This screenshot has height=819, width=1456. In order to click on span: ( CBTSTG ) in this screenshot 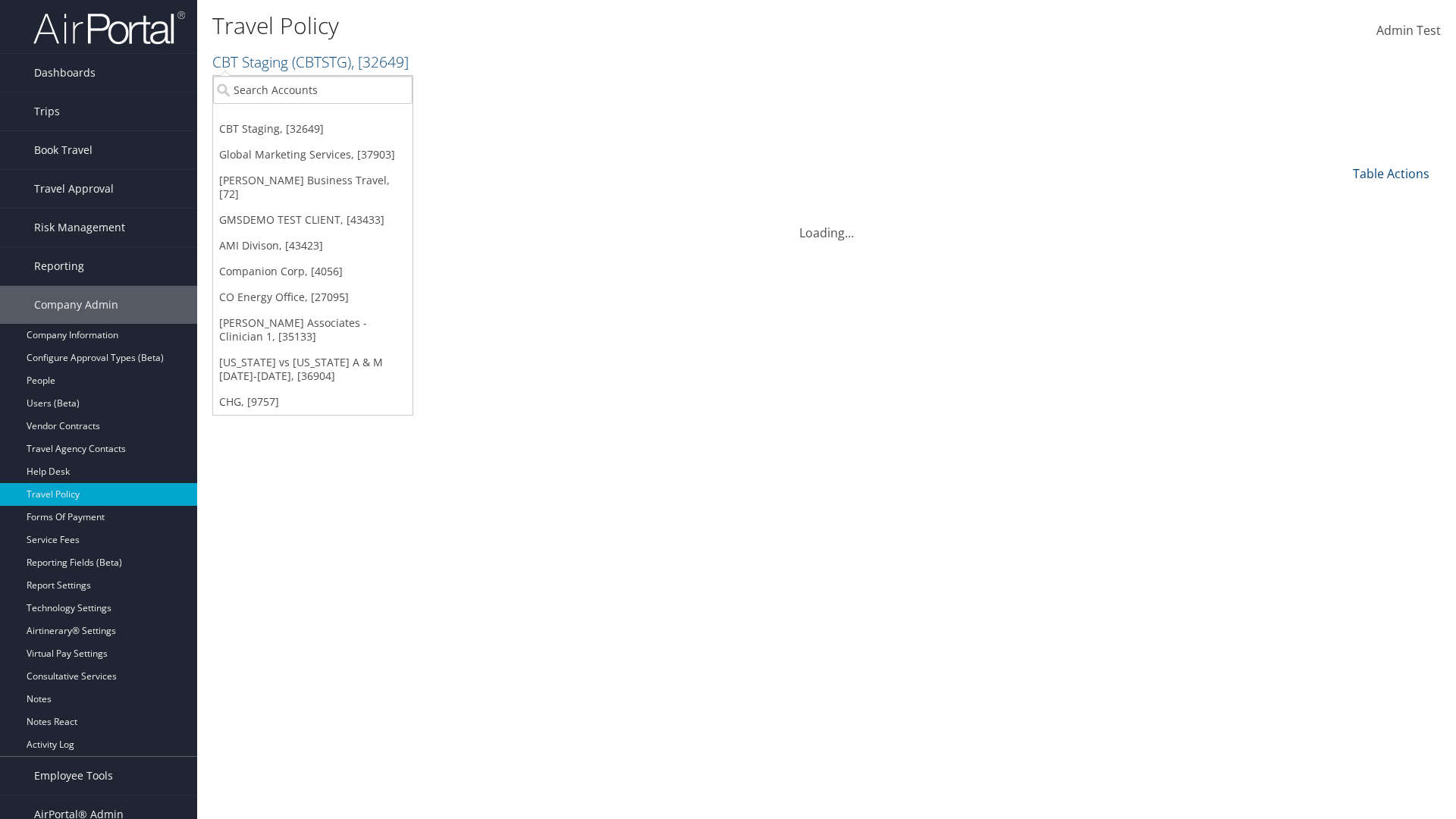, I will do `click(321, 61)`.